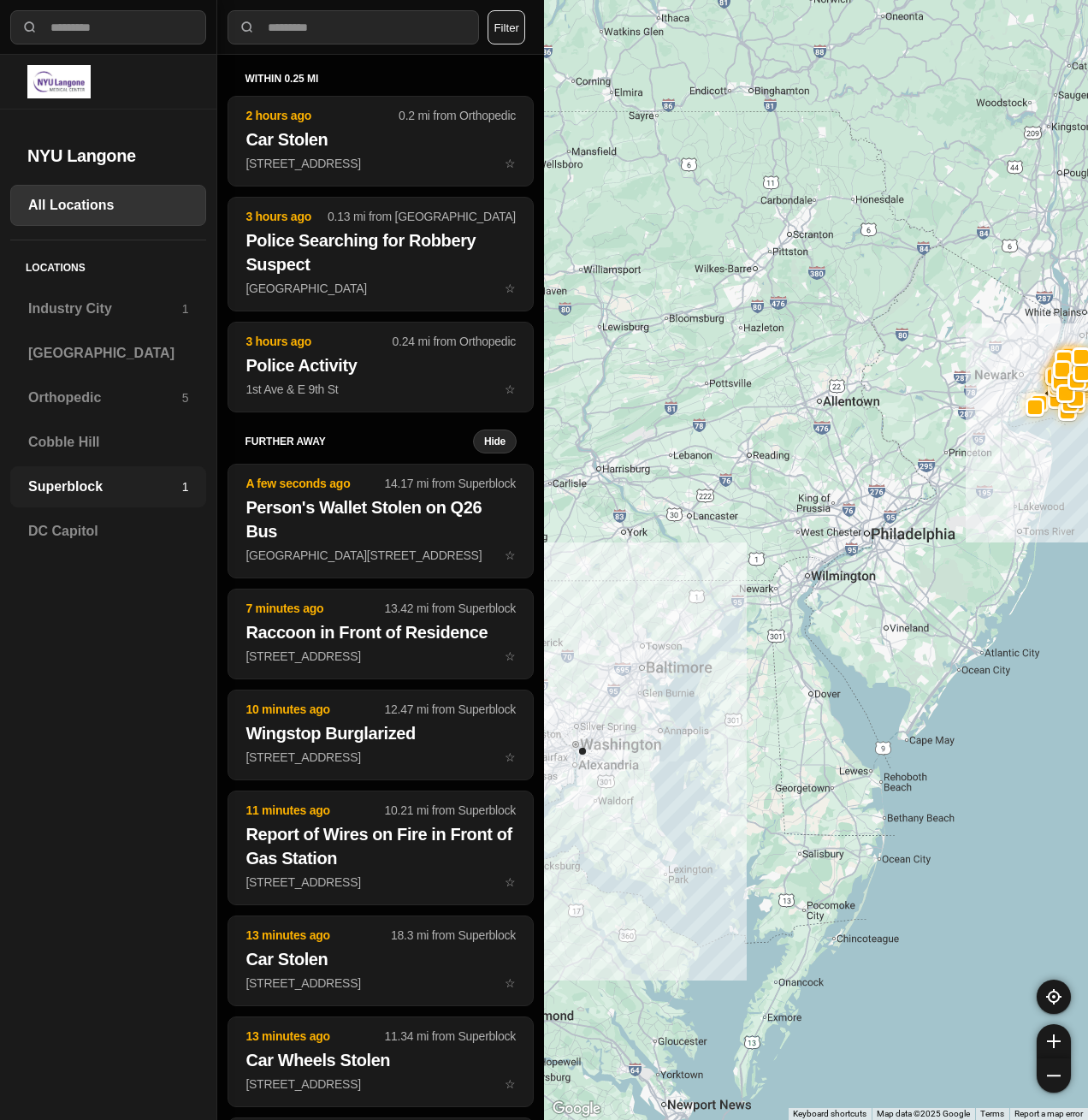  Describe the element at coordinates (107, 443) in the screenshot. I see `a: Cobble Hill` at that location.